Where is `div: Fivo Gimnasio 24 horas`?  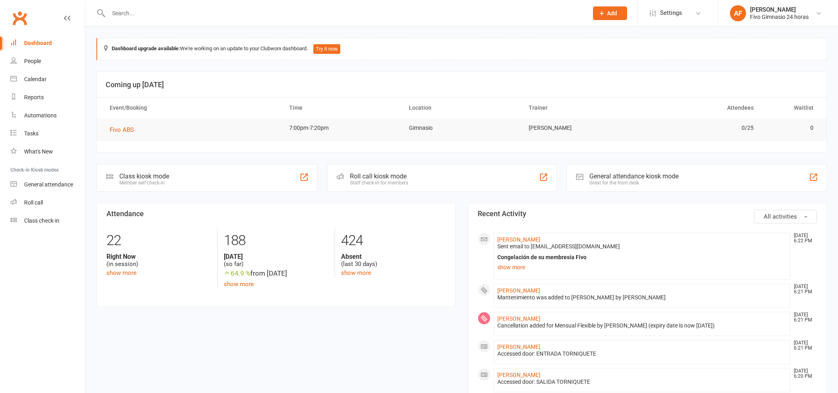 div: Fivo Gimnasio 24 horas is located at coordinates (779, 17).